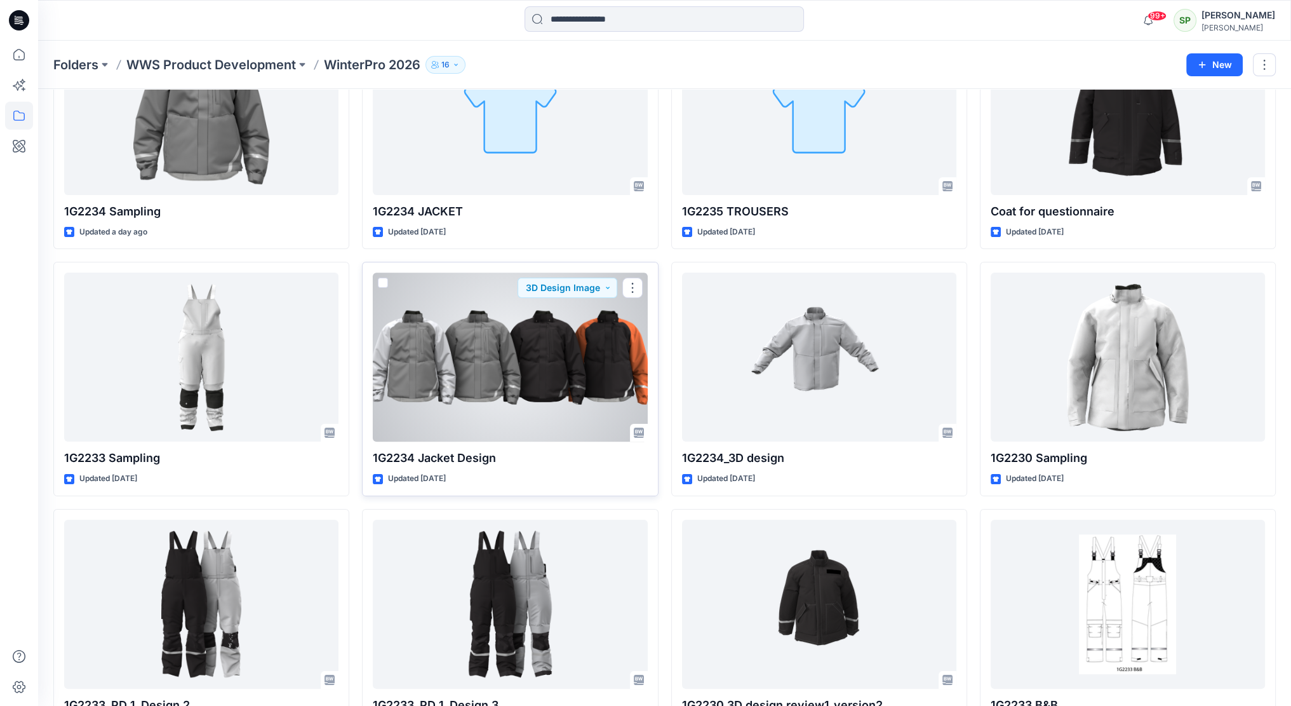 Image resolution: width=1291 pixels, height=706 pixels. Describe the element at coordinates (819, 604) in the screenshot. I see `a: 1G2230 3D design review1_version2` at that location.